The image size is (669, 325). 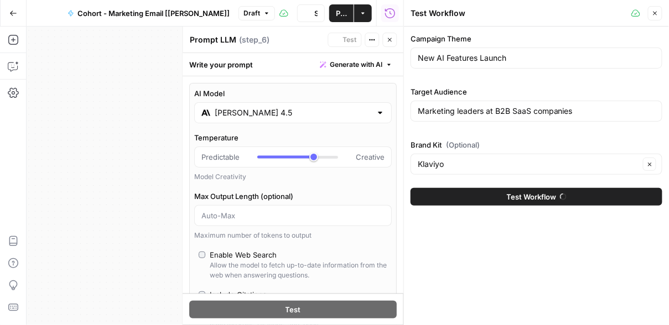 What do you see at coordinates (341, 13) in the screenshot?
I see `button: Publish` at bounding box center [341, 13].